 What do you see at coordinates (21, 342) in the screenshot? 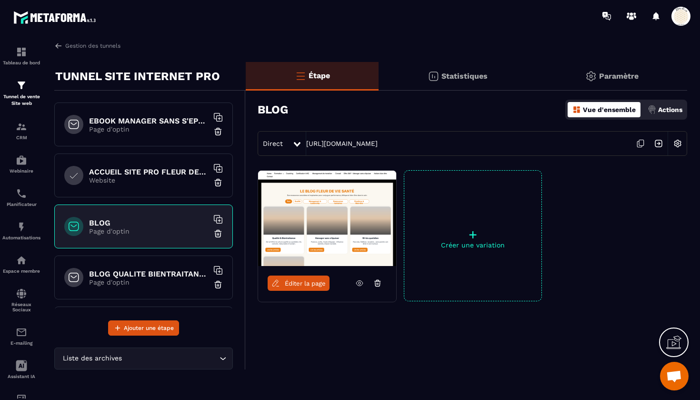
I see `p: E-mailing` at bounding box center [21, 342].